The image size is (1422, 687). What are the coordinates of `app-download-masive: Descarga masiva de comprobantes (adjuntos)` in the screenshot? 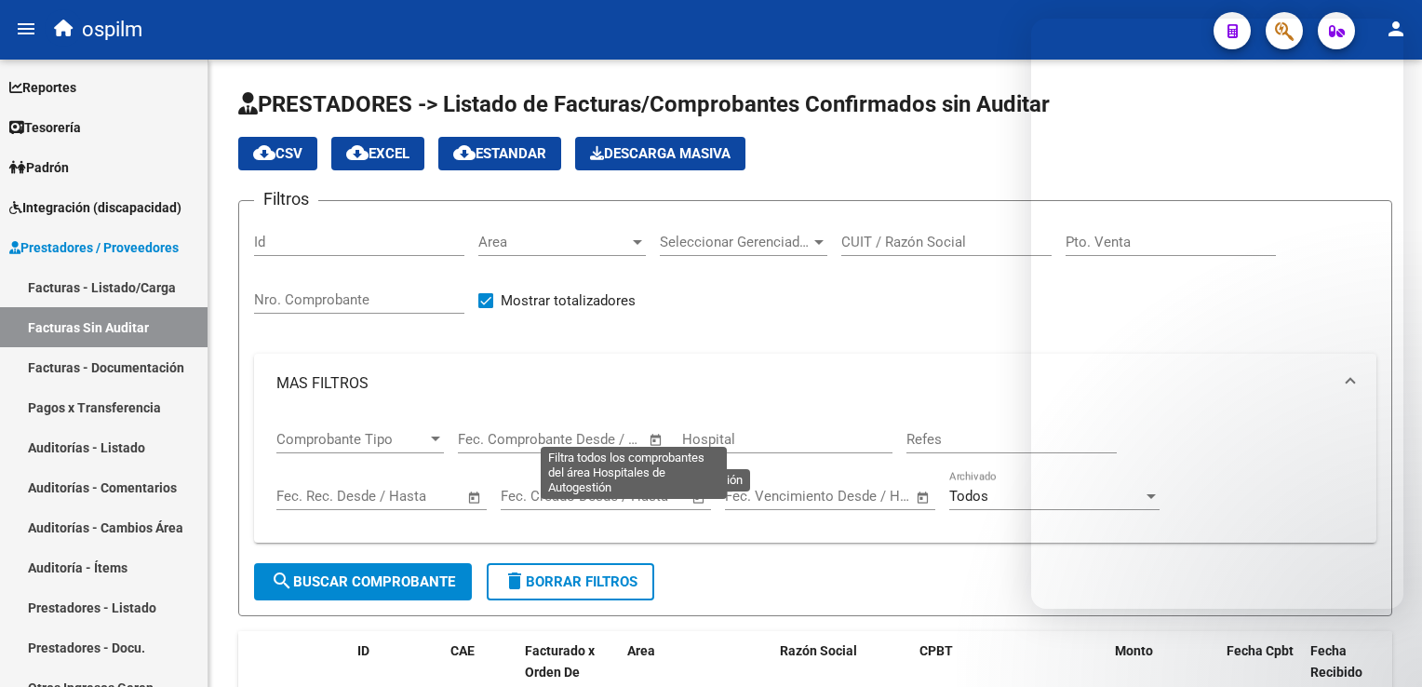 It's located at (660, 154).